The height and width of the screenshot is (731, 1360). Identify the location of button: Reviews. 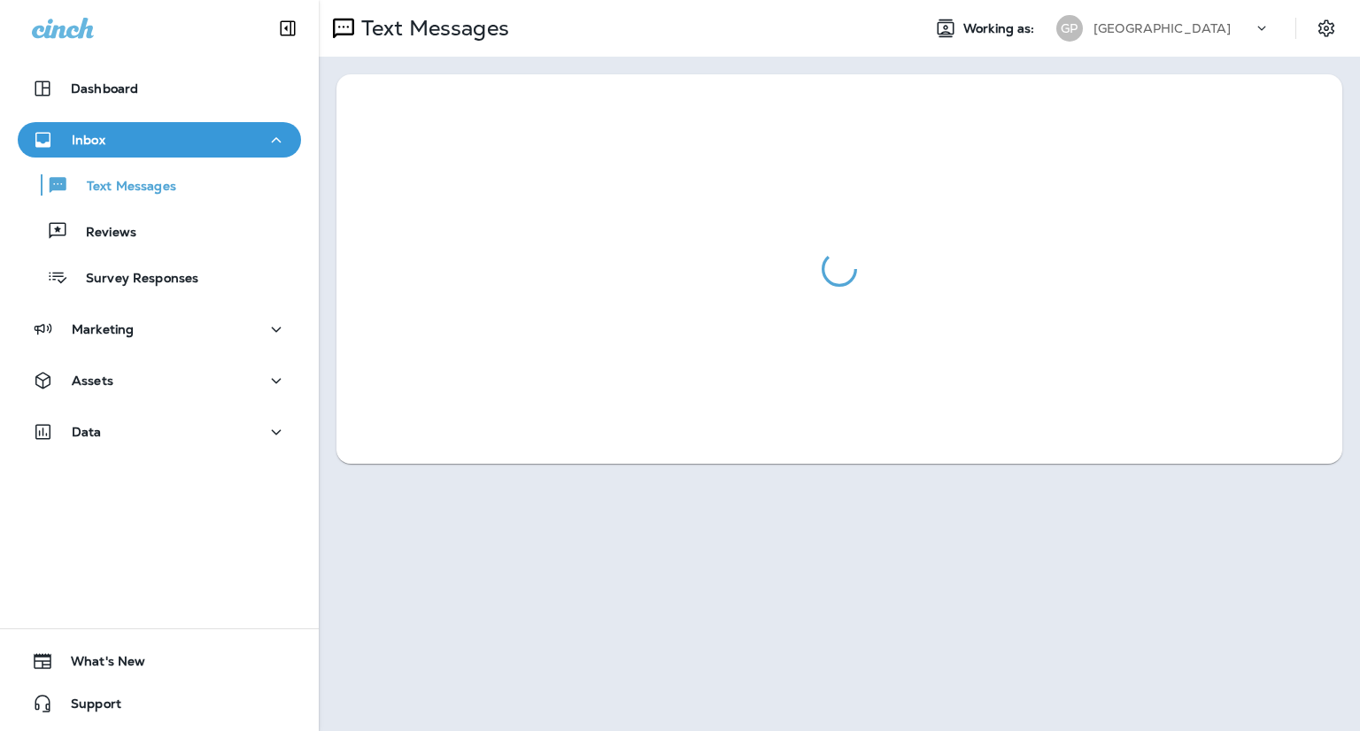
(159, 231).